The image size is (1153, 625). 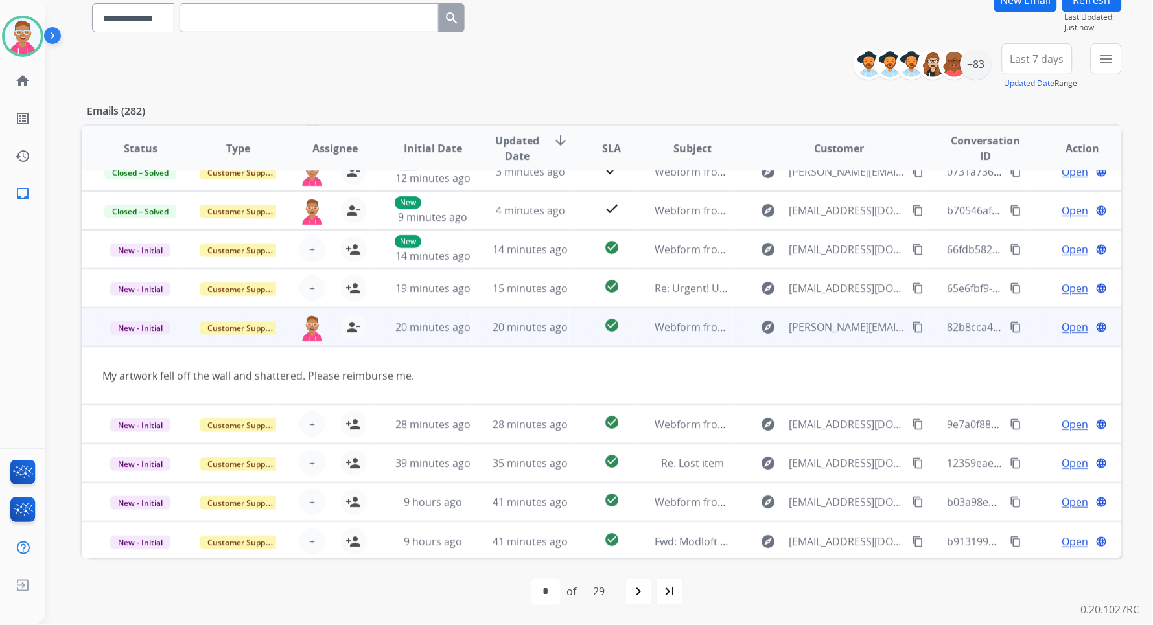 I want to click on span: Last 7 days, so click(x=1037, y=59).